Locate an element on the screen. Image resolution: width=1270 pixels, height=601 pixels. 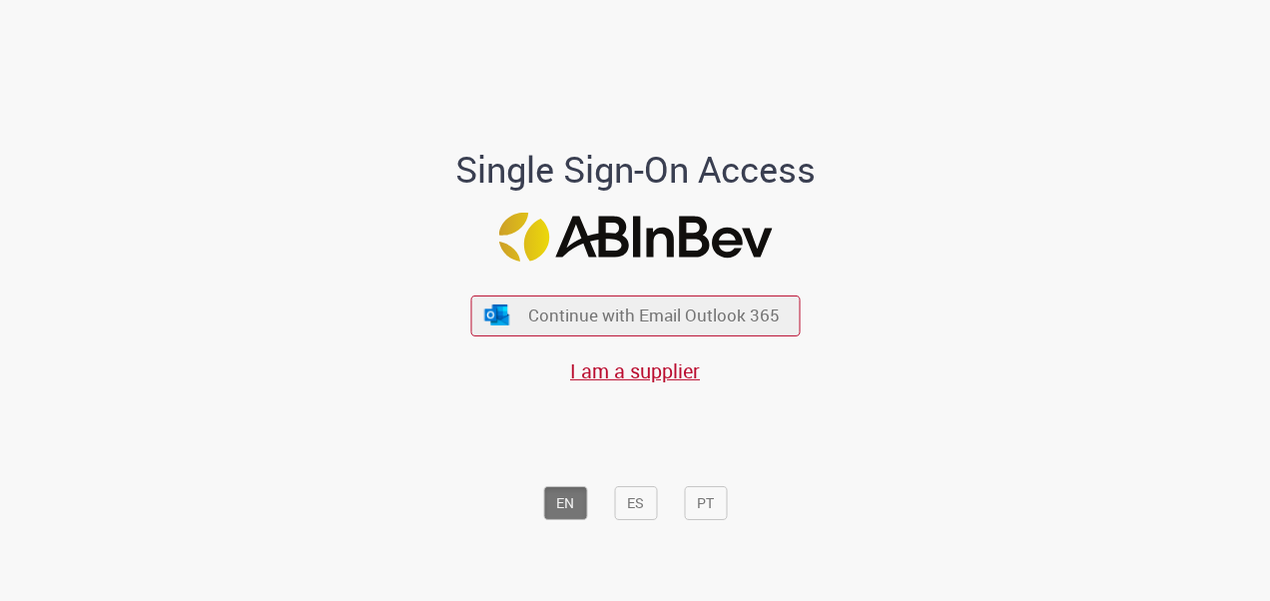
h1: Single Sign-On Access is located at coordinates (635, 170).